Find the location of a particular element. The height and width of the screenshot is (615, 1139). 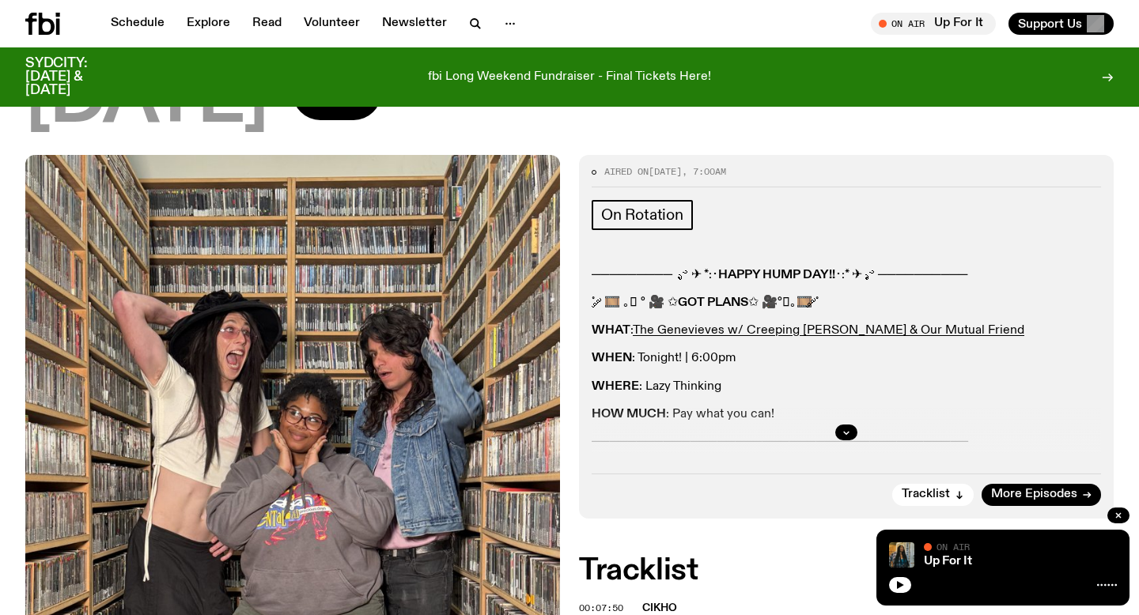

p: : Tonight! | 6:00pm is located at coordinates (846, 358).